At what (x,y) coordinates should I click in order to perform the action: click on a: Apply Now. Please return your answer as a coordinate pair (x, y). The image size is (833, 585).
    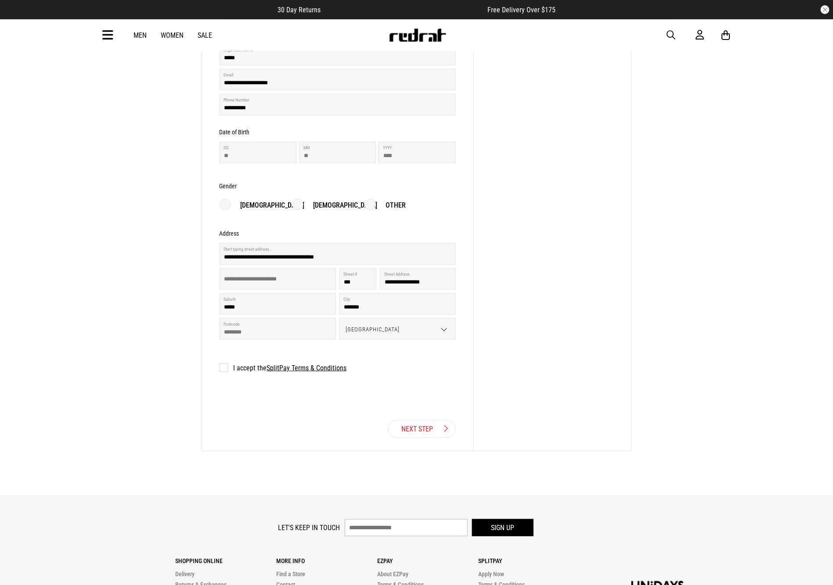
    Looking at the image, I should click on (491, 574).